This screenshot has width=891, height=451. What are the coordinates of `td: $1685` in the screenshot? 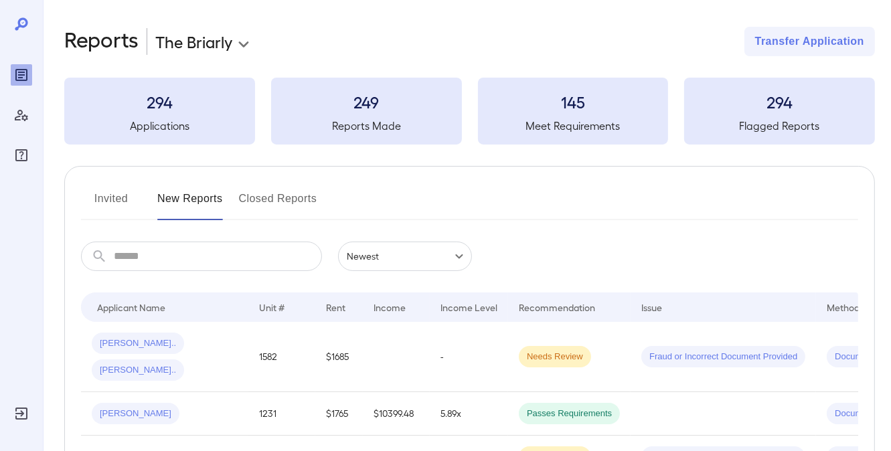 It's located at (339, 357).